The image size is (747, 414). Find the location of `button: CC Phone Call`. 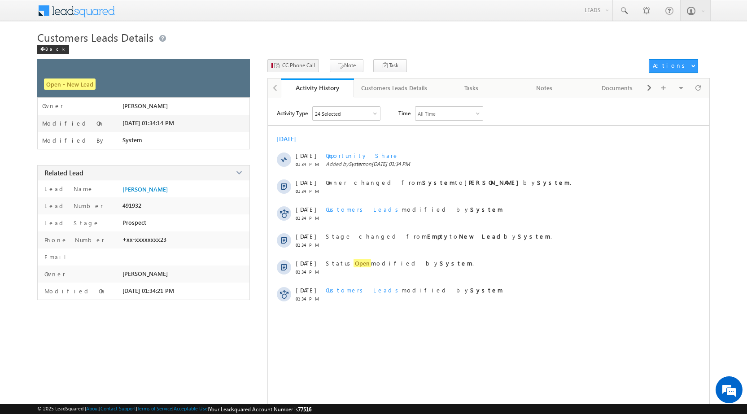

button: CC Phone Call is located at coordinates (293, 65).